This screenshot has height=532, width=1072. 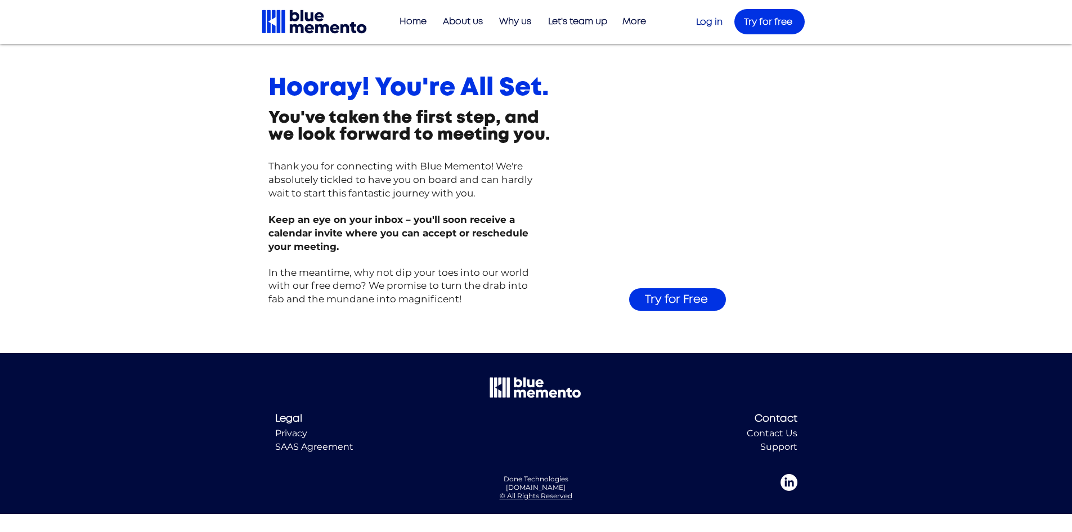 What do you see at coordinates (314, 446) in the screenshot?
I see `a: SAAS Agreement` at bounding box center [314, 446].